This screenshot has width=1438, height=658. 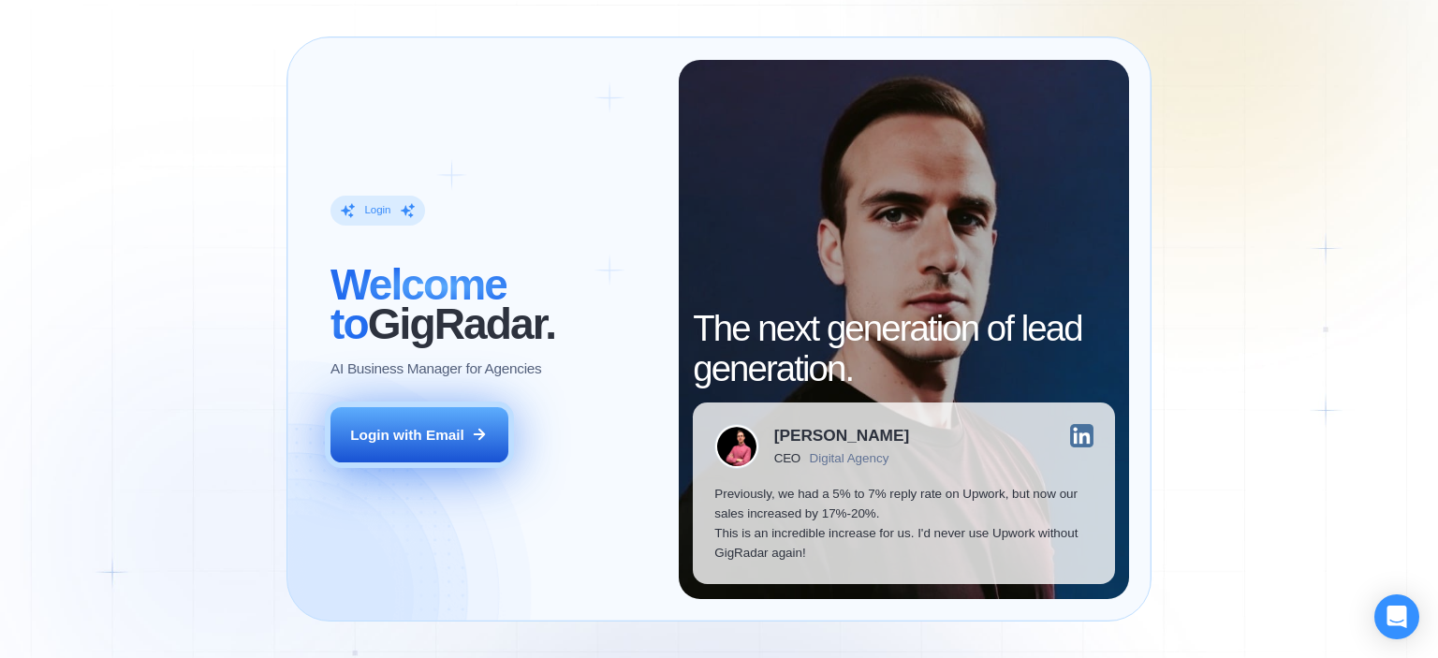 What do you see at coordinates (1397, 617) in the screenshot?
I see `div: Open Intercom Messenger` at bounding box center [1397, 617].